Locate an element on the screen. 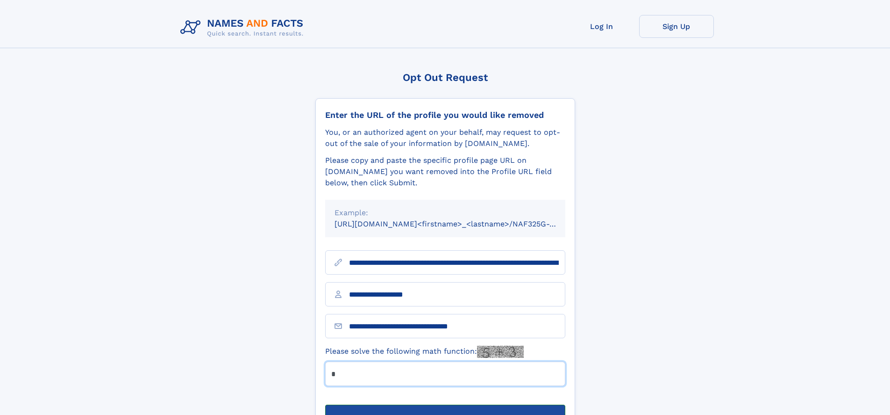  label: Please solve the following math function: is located at coordinates (424, 351).